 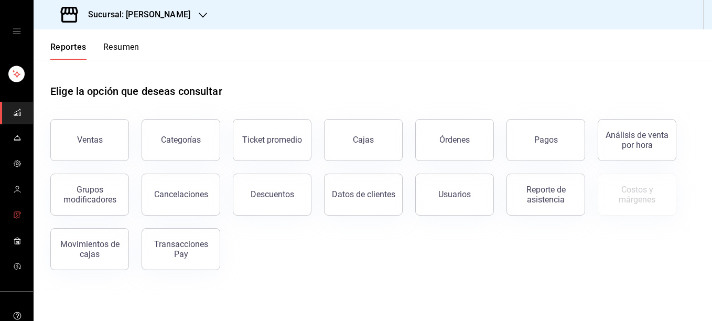 I want to click on div: Ticket promedio, so click(x=272, y=139).